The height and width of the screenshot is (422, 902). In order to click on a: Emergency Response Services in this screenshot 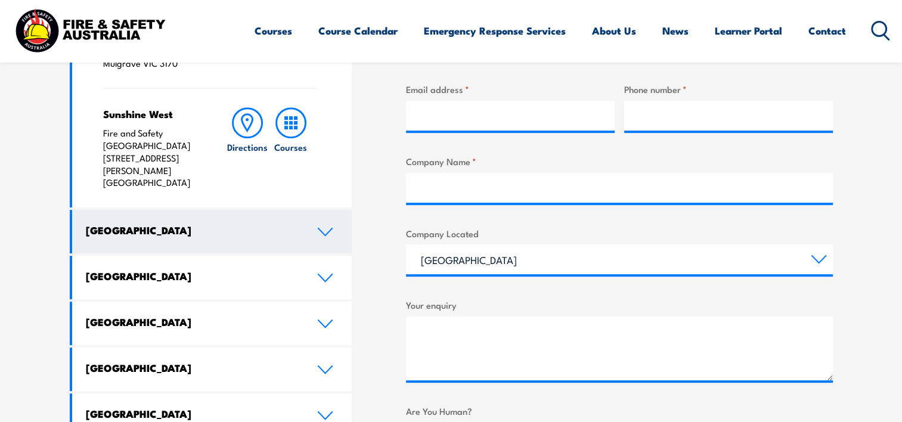, I will do `click(495, 30)`.